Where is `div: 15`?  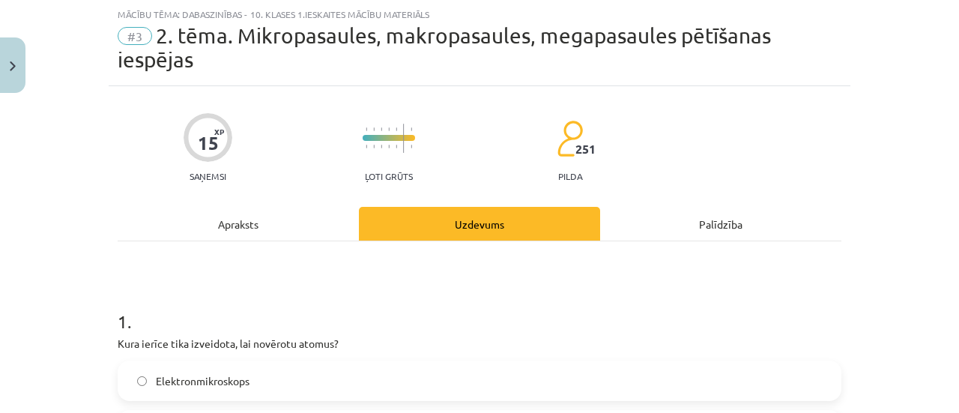 div: 15 is located at coordinates (208, 143).